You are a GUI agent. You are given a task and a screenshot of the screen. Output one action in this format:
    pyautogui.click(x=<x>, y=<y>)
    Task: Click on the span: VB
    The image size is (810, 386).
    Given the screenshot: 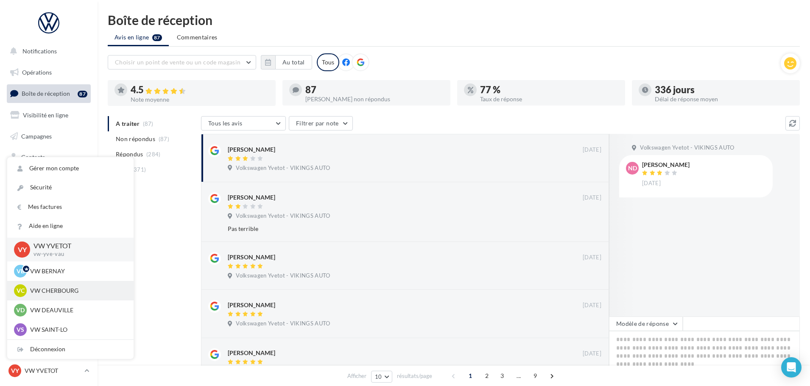 What is the action you would take?
    pyautogui.click(x=20, y=271)
    